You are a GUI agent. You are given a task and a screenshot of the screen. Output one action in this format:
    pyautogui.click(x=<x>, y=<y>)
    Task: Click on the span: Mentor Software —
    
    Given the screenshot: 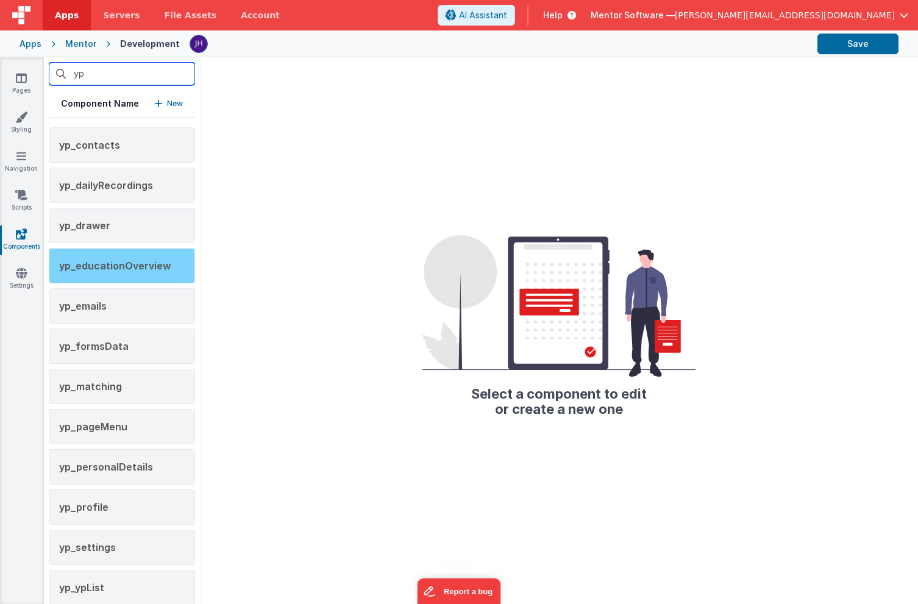 What is the action you would take?
    pyautogui.click(x=633, y=15)
    